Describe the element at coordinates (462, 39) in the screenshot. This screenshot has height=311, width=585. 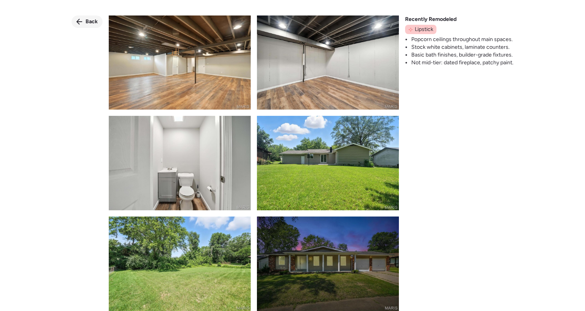
I see `li: Popcorn ceilings throughout main spaces.` at that location.